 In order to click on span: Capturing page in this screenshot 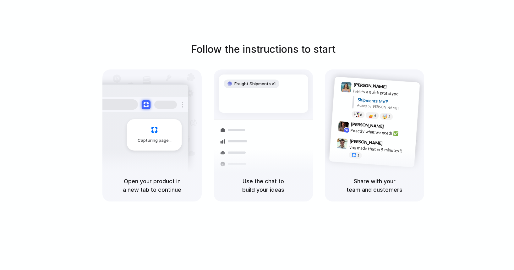, I will do `click(155, 140)`.